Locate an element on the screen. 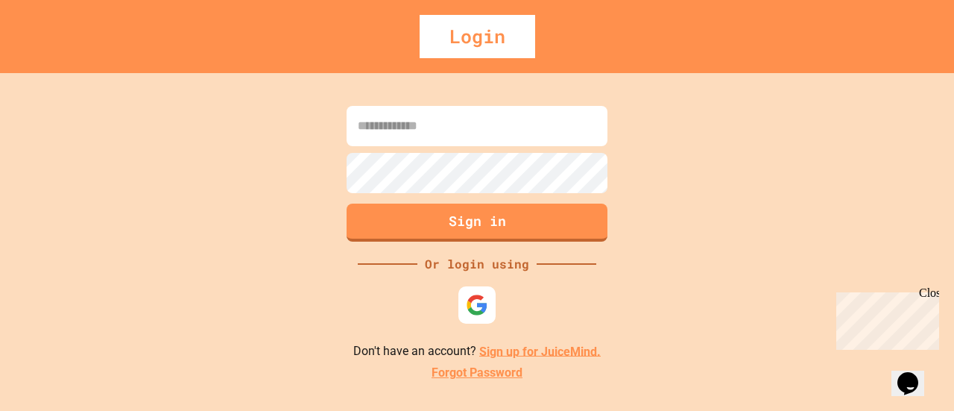 The image size is (954, 411). div: Login is located at coordinates (477, 37).